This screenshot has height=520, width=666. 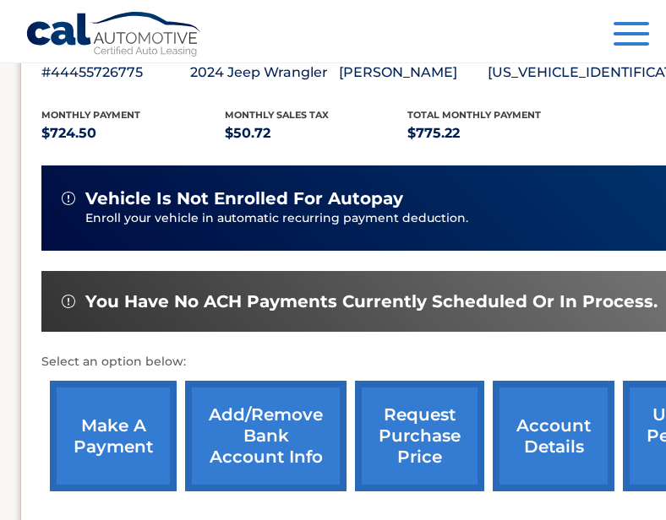 What do you see at coordinates (116, 73) in the screenshot?
I see `p: #44455726775` at bounding box center [116, 73].